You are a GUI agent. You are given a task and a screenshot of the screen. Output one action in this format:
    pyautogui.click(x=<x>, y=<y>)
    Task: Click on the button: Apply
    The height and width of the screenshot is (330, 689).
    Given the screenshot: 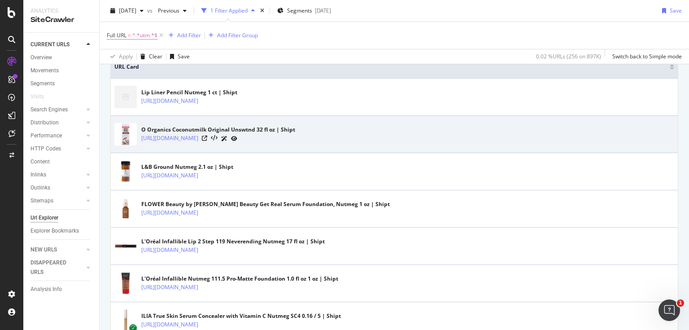 What is the action you would take?
    pyautogui.click(x=120, y=57)
    